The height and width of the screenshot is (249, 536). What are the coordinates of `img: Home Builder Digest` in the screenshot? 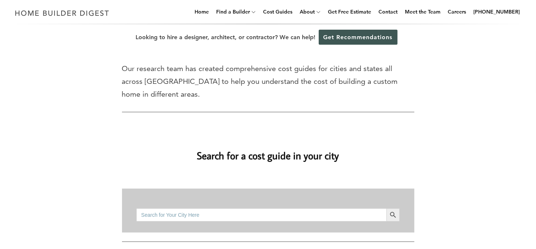 It's located at (62, 13).